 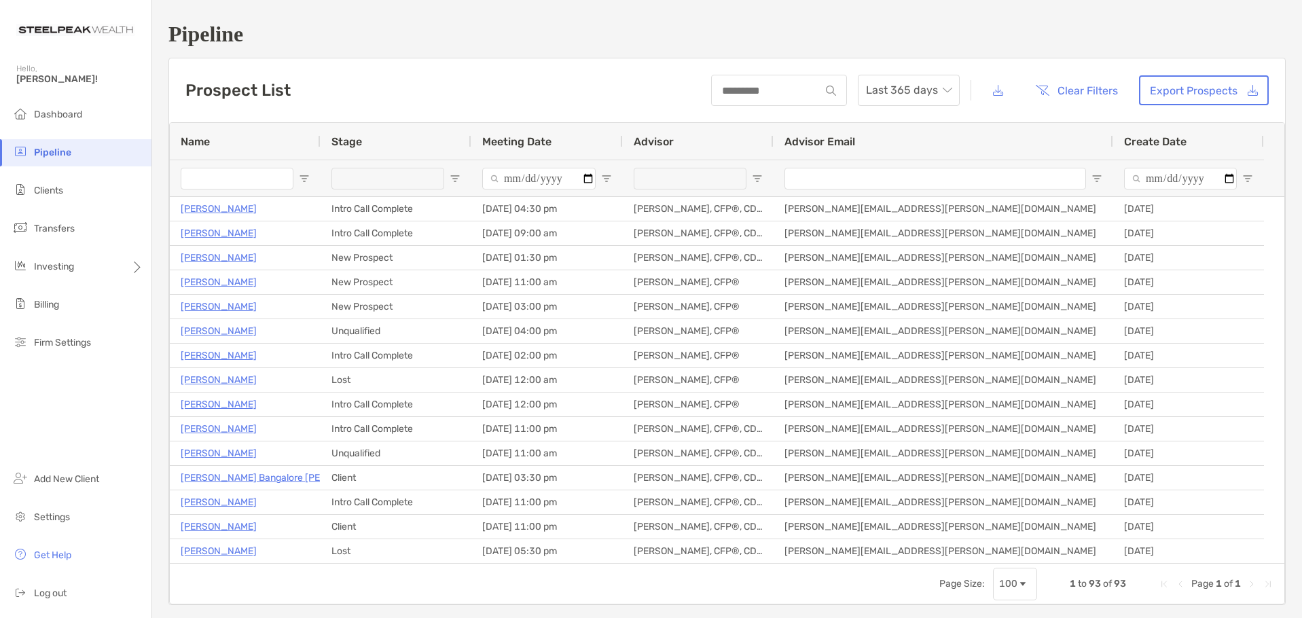 What do you see at coordinates (1268, 584) in the screenshot?
I see `div: Last Page` at bounding box center [1268, 584].